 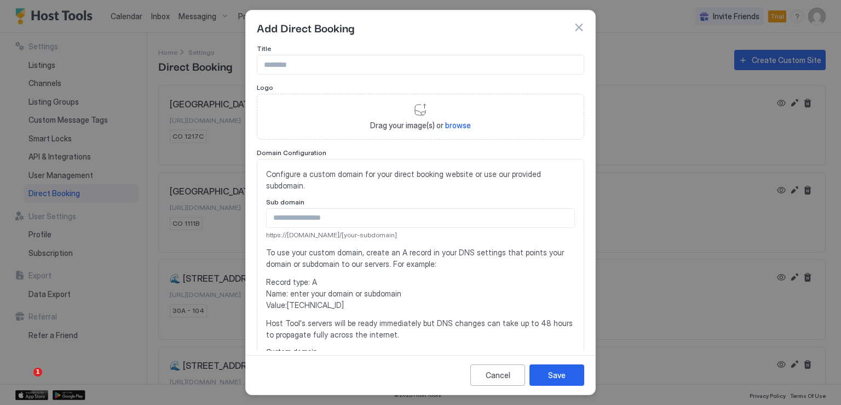 I want to click on div: Cancel, so click(x=498, y=375).